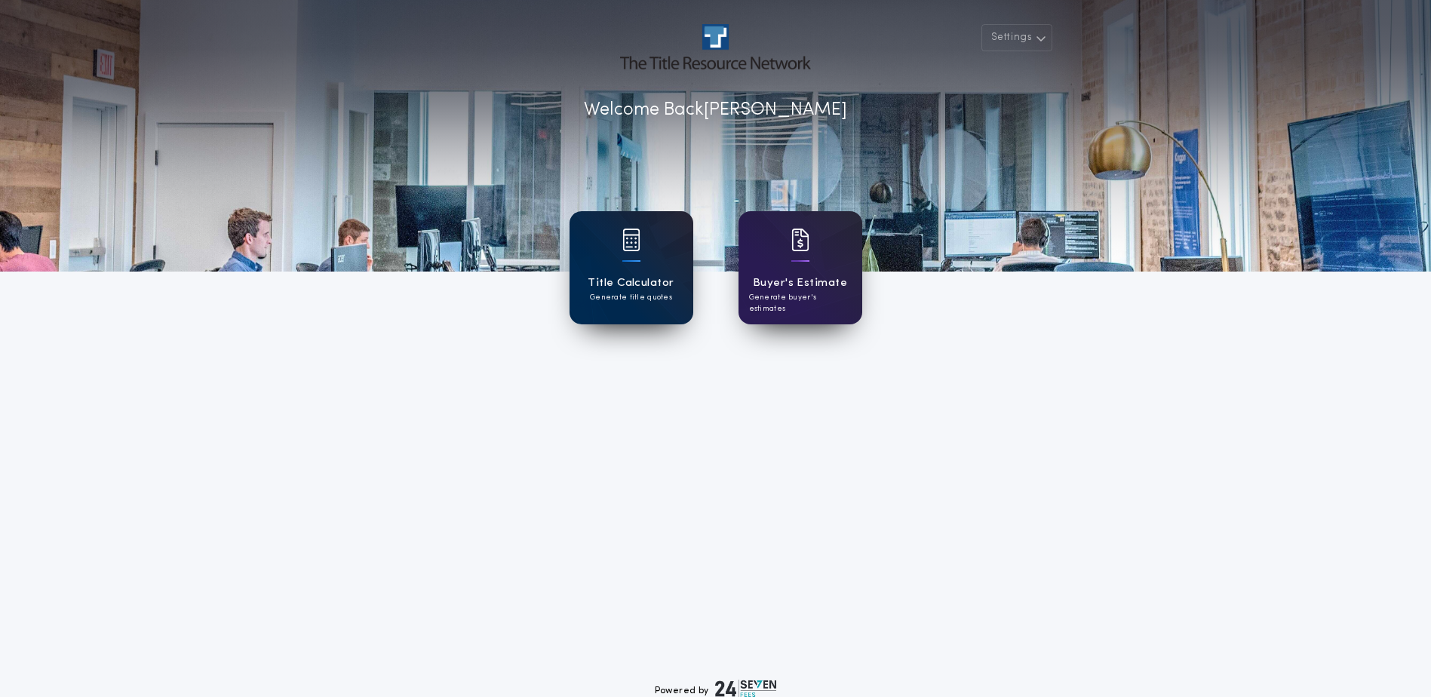  I want to click on h1: Title Calculator, so click(631, 283).